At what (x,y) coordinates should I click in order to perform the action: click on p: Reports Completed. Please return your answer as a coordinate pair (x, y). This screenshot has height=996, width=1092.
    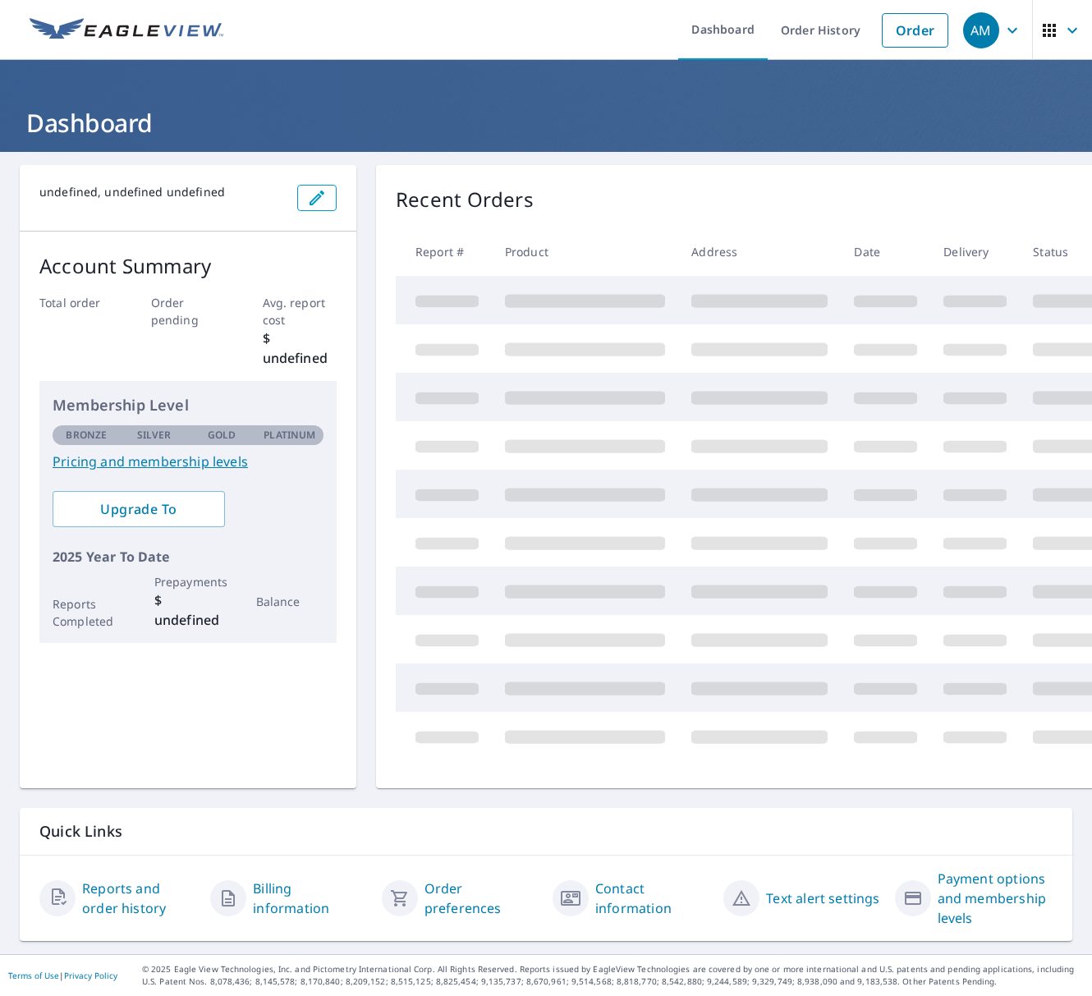
    Looking at the image, I should click on (86, 613).